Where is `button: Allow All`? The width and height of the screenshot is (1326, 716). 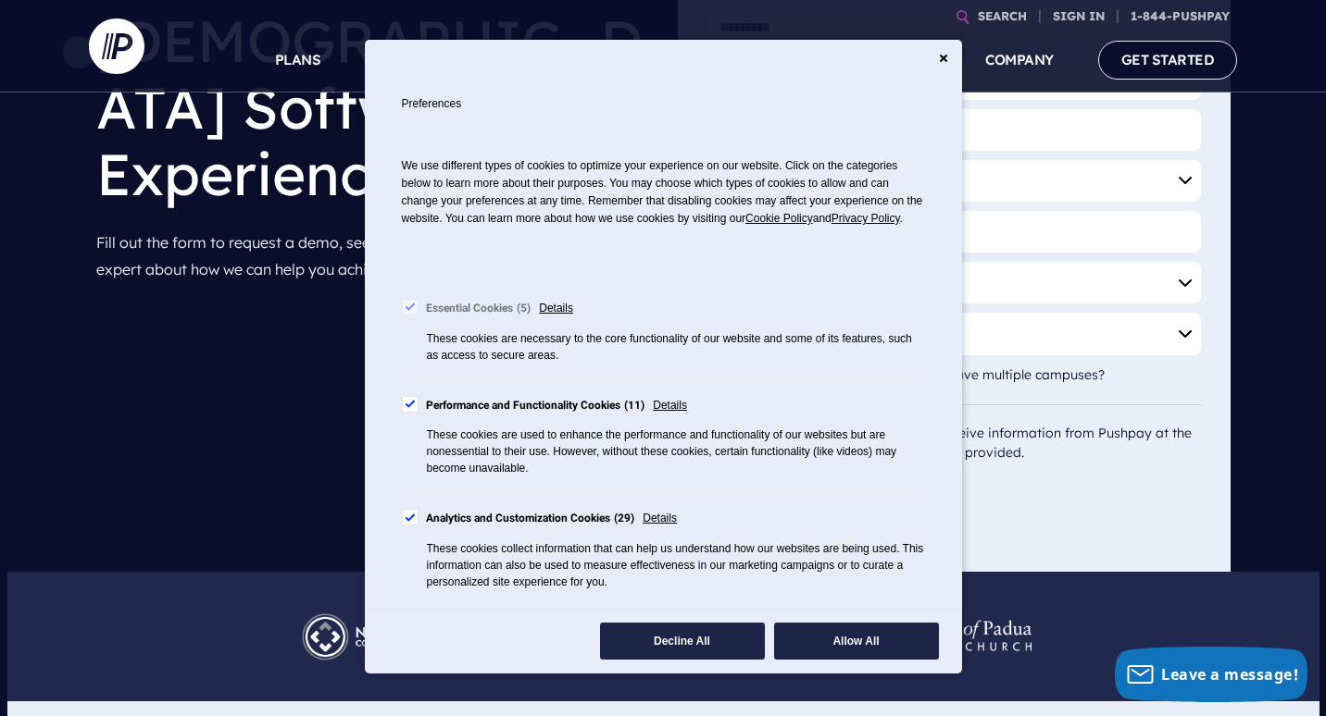
button: Allow All is located at coordinates (856, 642).